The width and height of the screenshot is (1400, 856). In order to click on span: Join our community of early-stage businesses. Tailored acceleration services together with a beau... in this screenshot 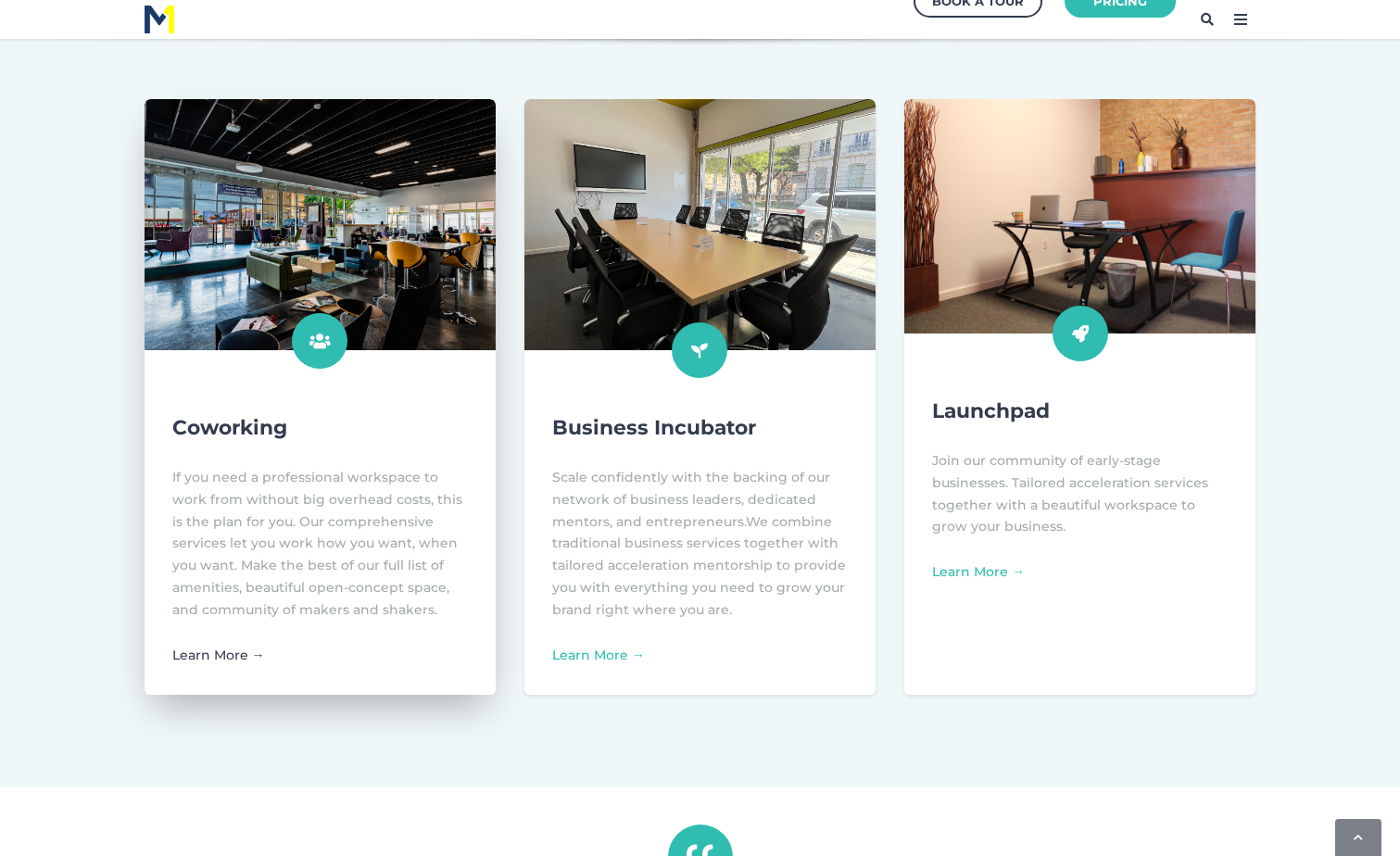, I will do `click(1070, 493)`.